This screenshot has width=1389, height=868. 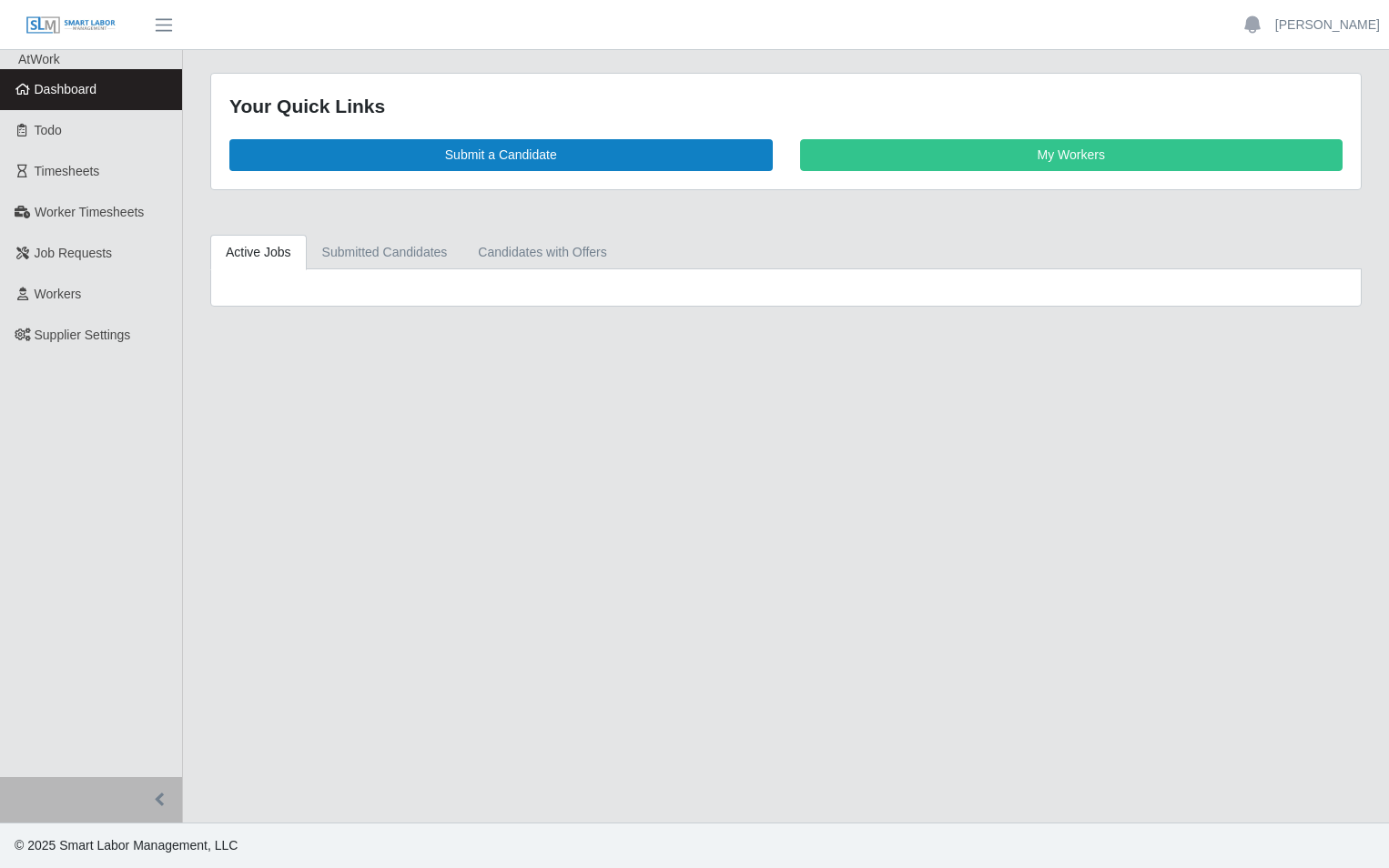 What do you see at coordinates (258, 252) in the screenshot?
I see `a: Active Jobs` at bounding box center [258, 252].